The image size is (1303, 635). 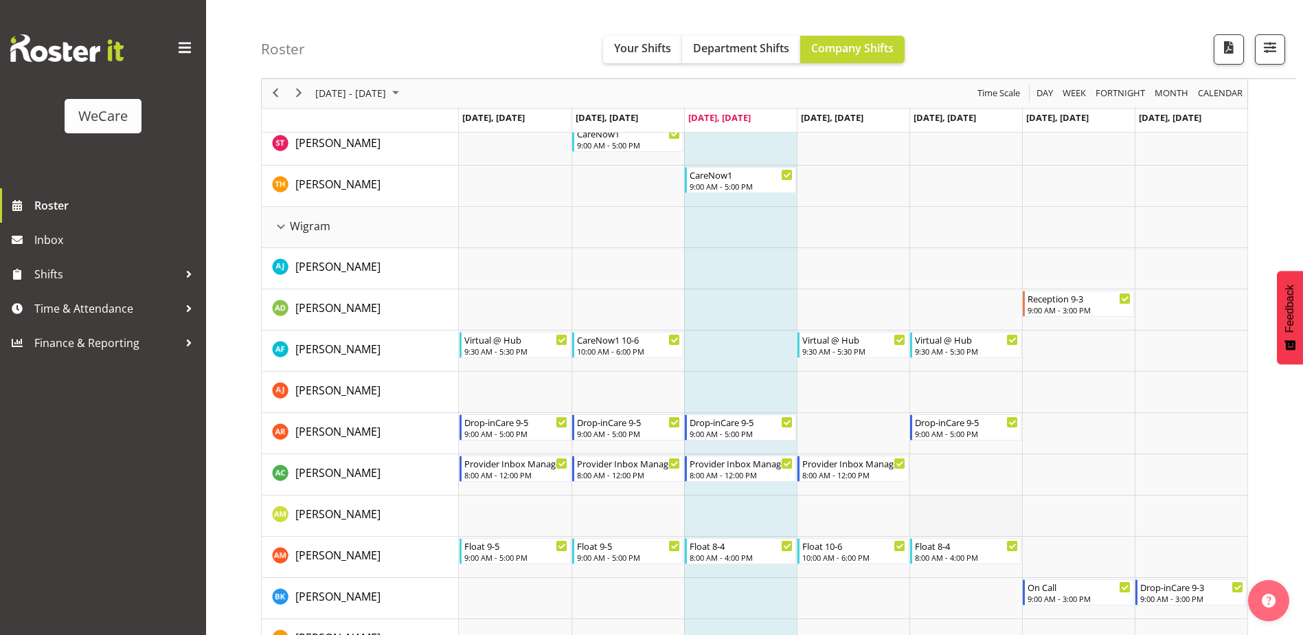 What do you see at coordinates (629, 133) in the screenshot?
I see `div: CareNow1` at bounding box center [629, 133].